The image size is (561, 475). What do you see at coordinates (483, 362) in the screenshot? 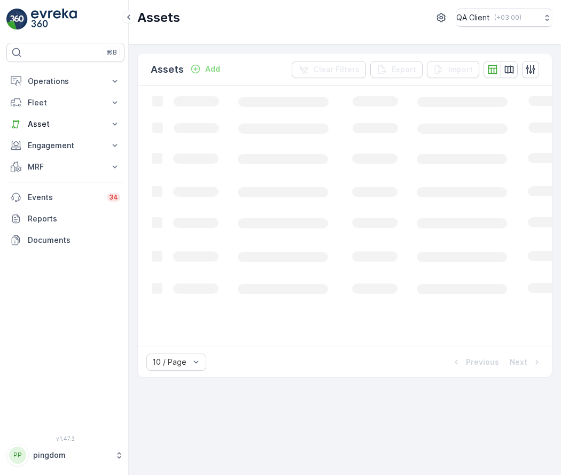
I see `p: Previous` at bounding box center [483, 362].